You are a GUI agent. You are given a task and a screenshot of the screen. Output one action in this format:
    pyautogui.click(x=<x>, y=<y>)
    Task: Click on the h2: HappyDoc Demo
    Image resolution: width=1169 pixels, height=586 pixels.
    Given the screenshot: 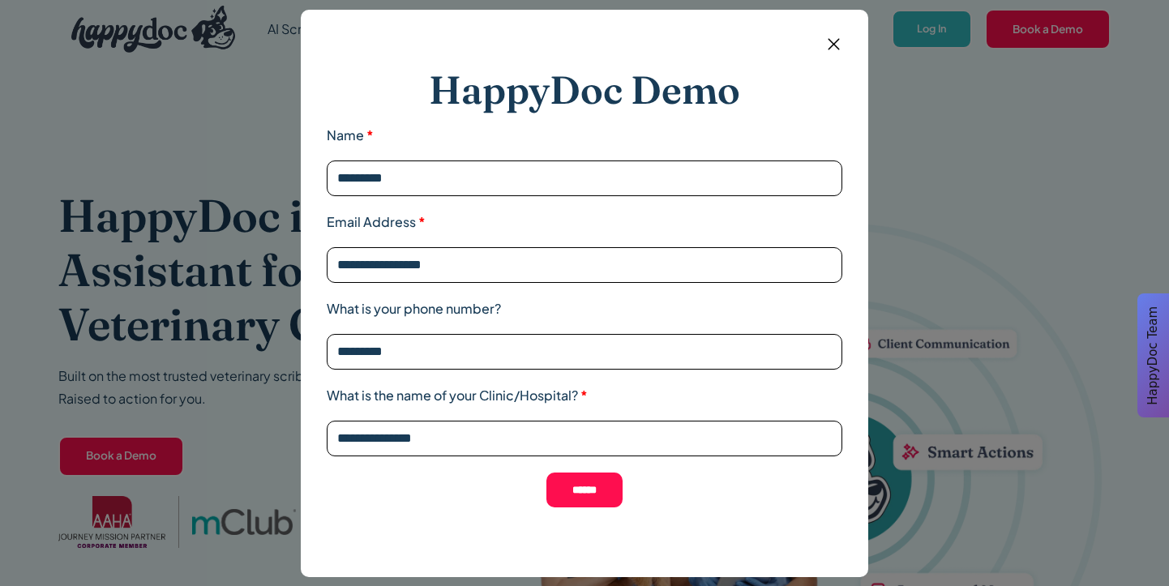 What is the action you would take?
    pyautogui.click(x=584, y=90)
    